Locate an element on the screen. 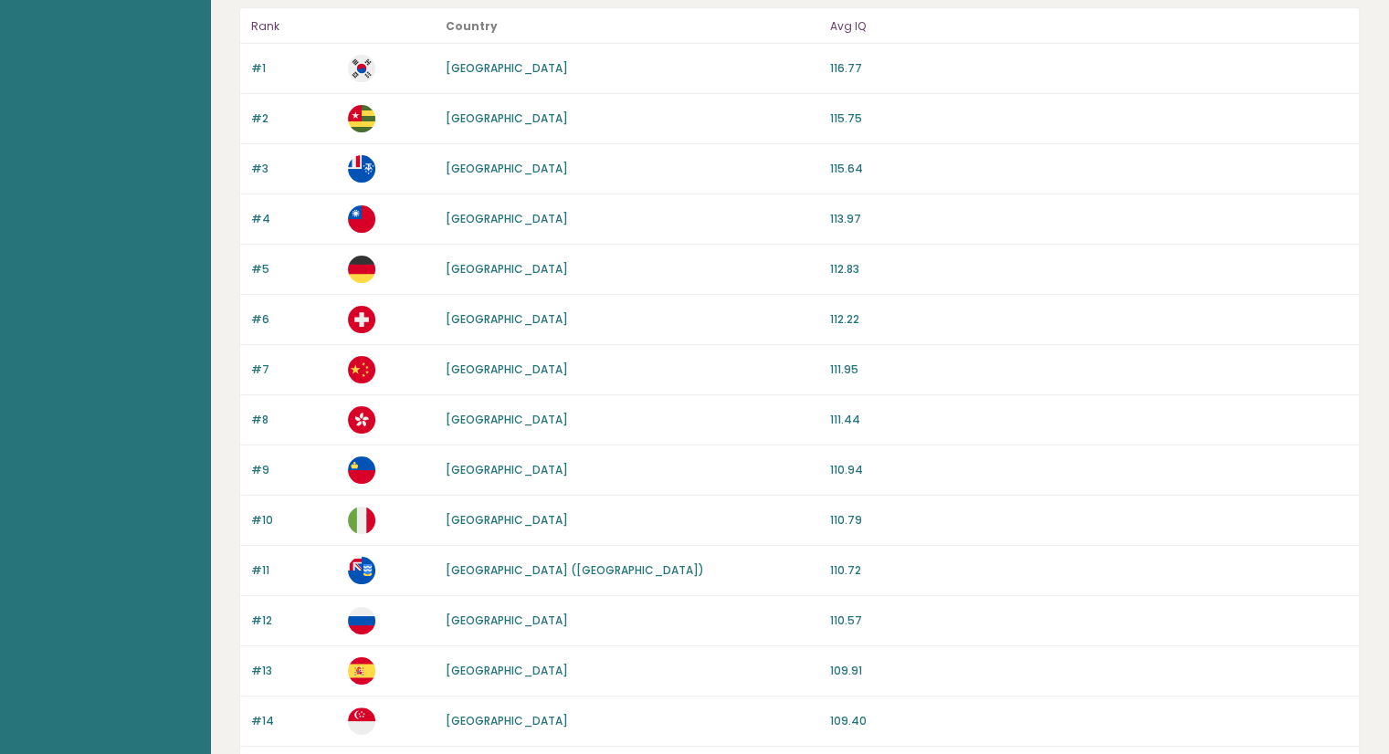  p: 109.40 is located at coordinates (1088, 721).